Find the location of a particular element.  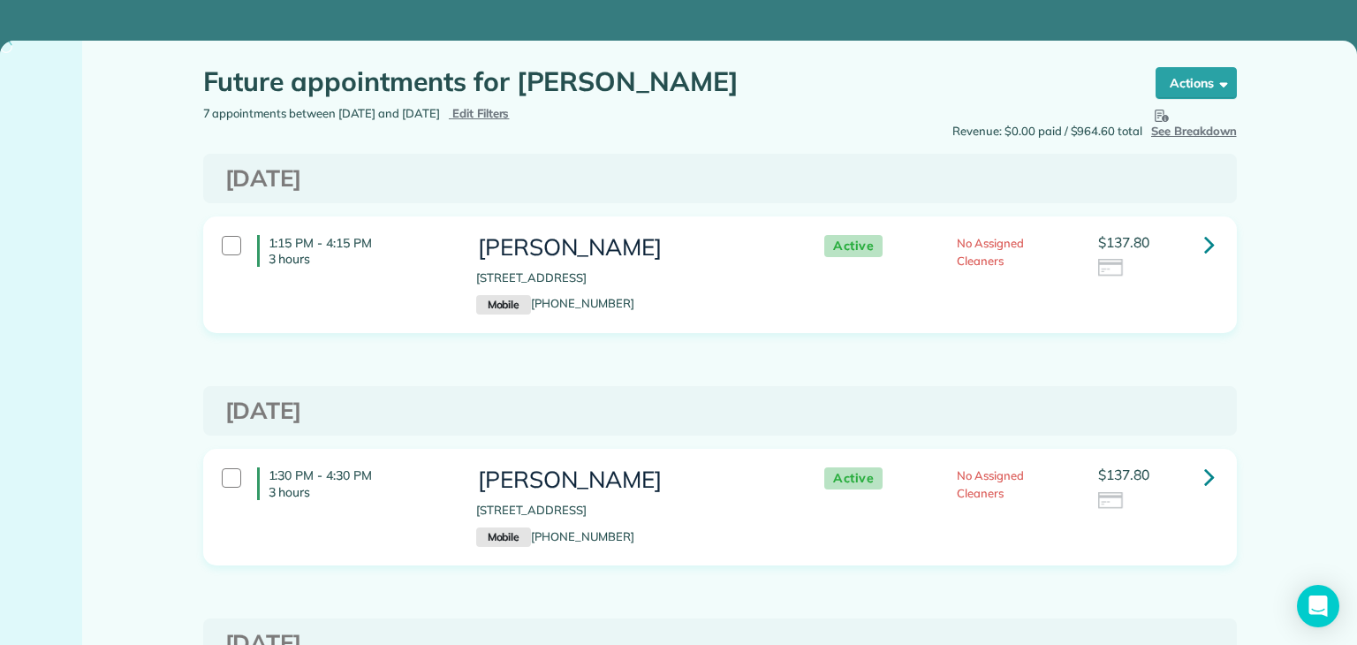

h4: 1:15 PM - 4:15 PM is located at coordinates (353, 251).